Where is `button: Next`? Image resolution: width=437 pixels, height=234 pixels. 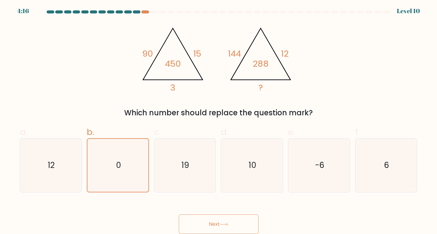
button: Next is located at coordinates (218, 225).